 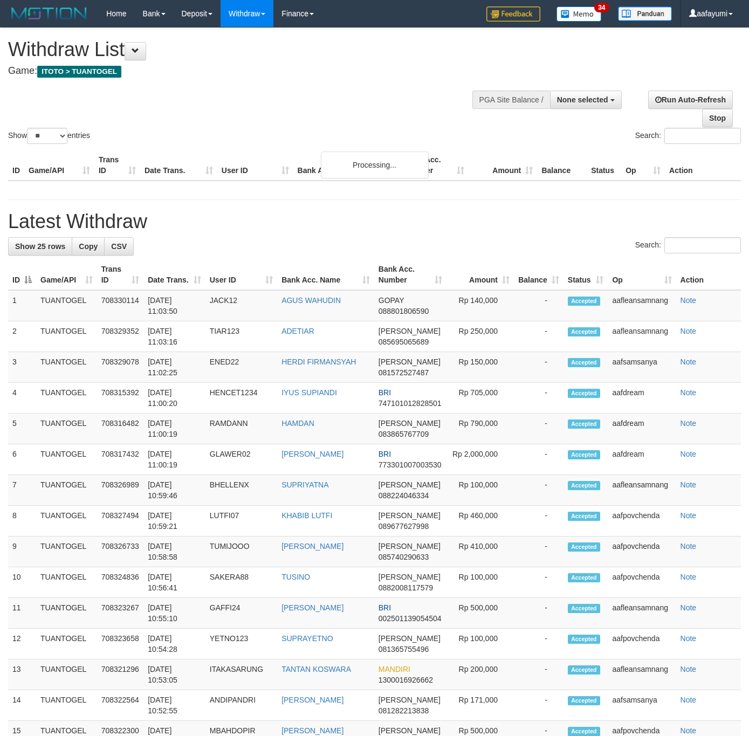 What do you see at coordinates (309, 392) in the screenshot?
I see `a: IYUS SUPIANDI` at bounding box center [309, 392].